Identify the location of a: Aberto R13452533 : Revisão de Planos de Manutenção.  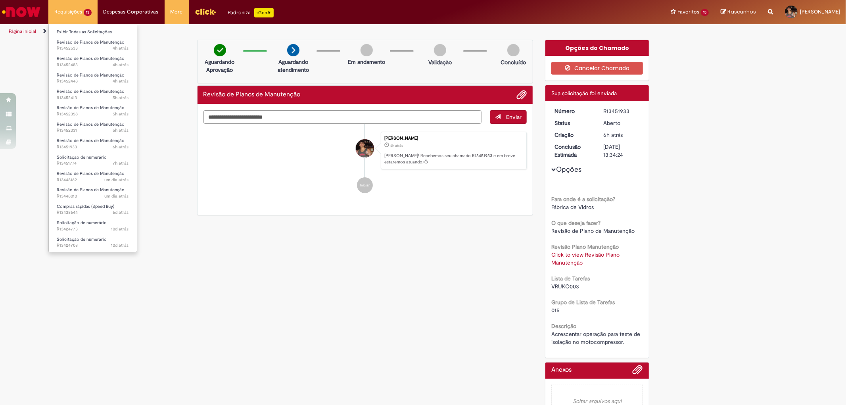
(93, 45).